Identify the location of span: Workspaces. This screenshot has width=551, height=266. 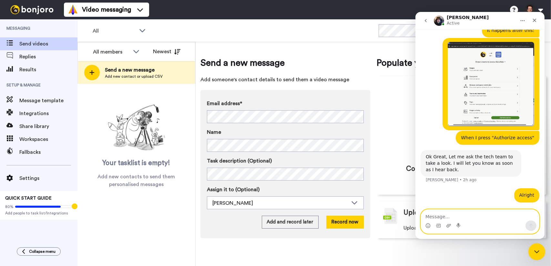
(48, 140).